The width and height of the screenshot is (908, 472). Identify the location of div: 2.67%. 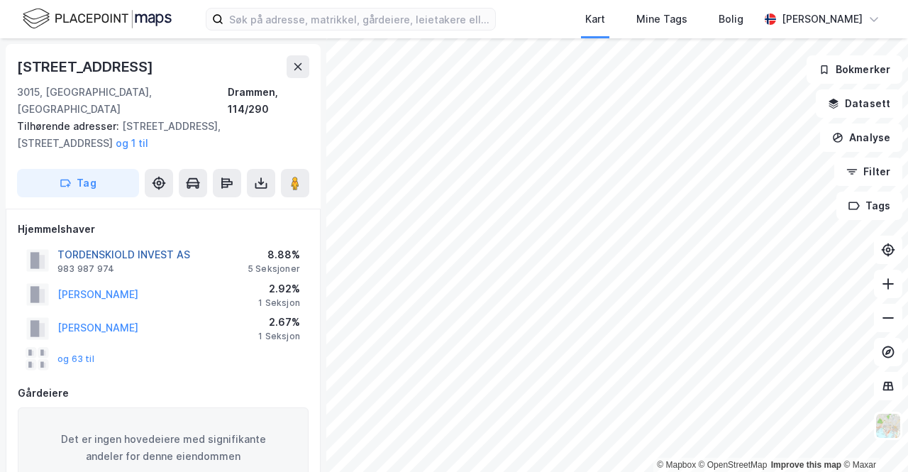
(279, 322).